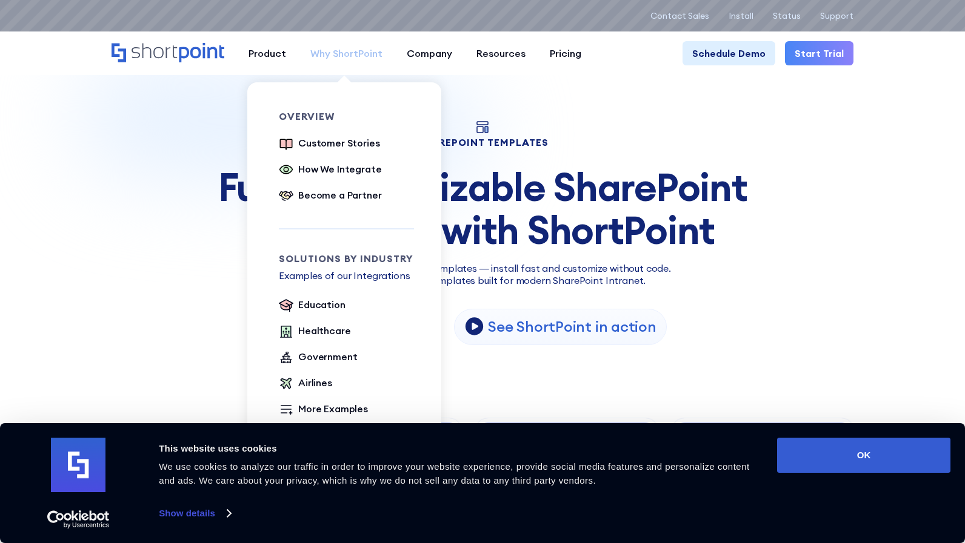 This screenshot has height=543, width=965. Describe the element at coordinates (329, 144) in the screenshot. I see `a: Customer Stories` at that location.